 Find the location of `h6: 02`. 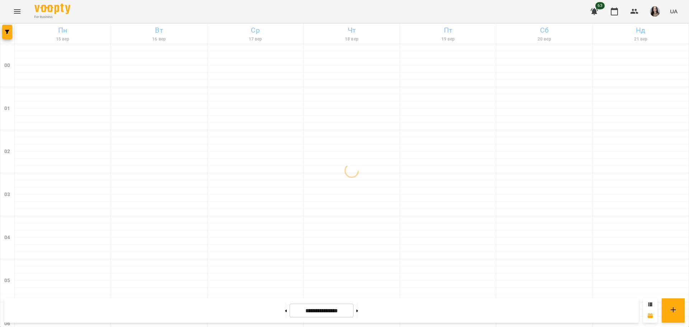

h6: 02 is located at coordinates (7, 152).